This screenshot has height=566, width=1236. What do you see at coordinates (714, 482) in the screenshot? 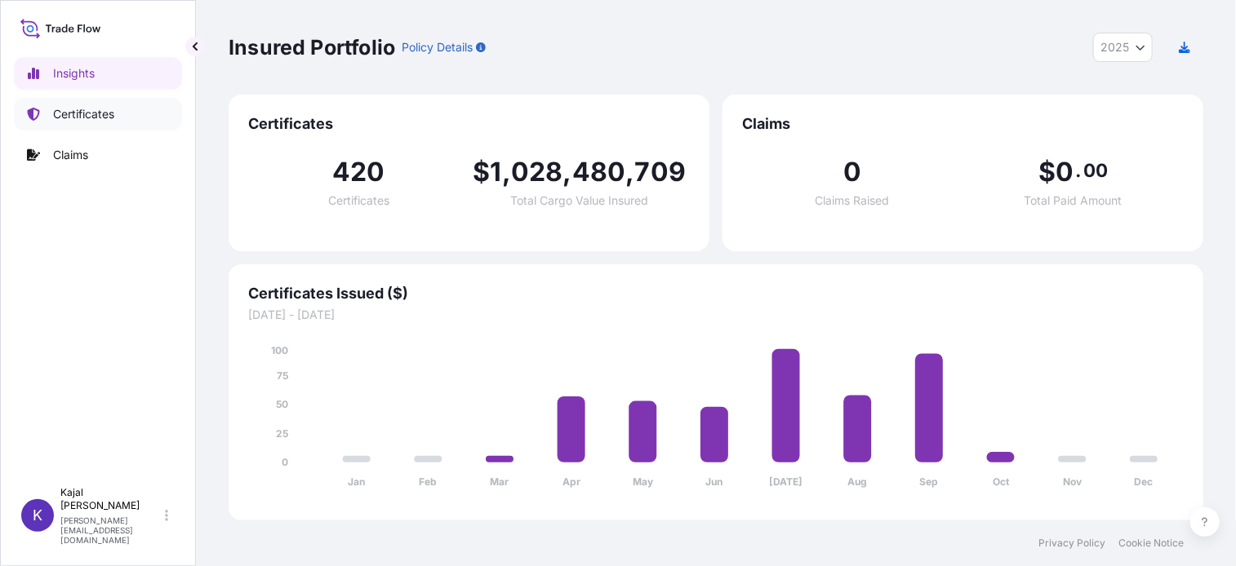
I see `tspan: Jun` at bounding box center [714, 482].